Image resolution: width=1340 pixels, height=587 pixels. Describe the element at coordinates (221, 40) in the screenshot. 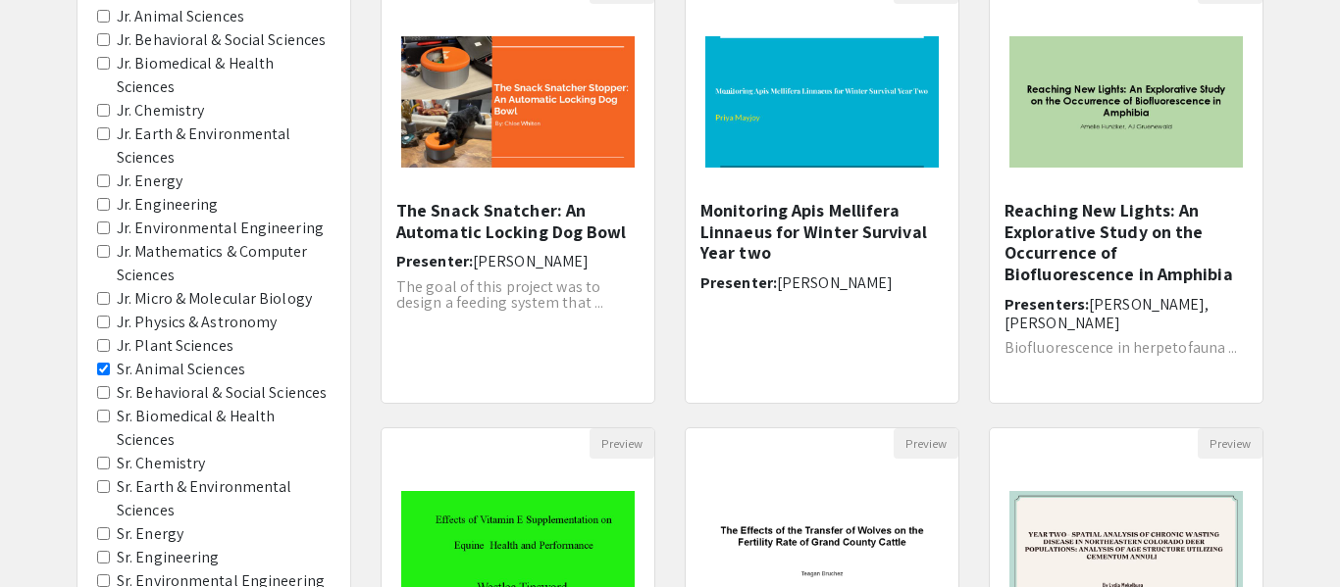

I see `label: Jr. Behavioral & Social Sciences` at that location.